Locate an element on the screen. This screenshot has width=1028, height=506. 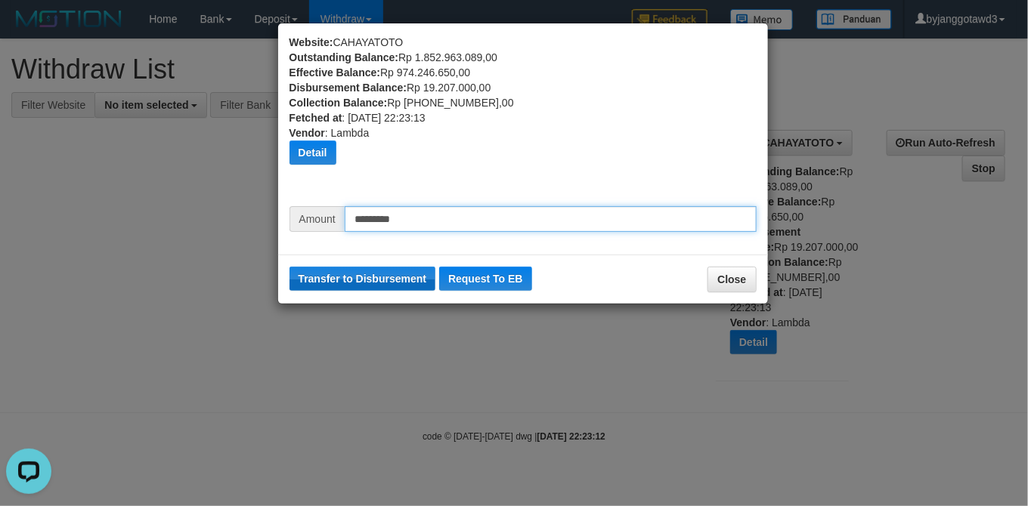
b: Outstanding Balance: is located at coordinates (344, 57).